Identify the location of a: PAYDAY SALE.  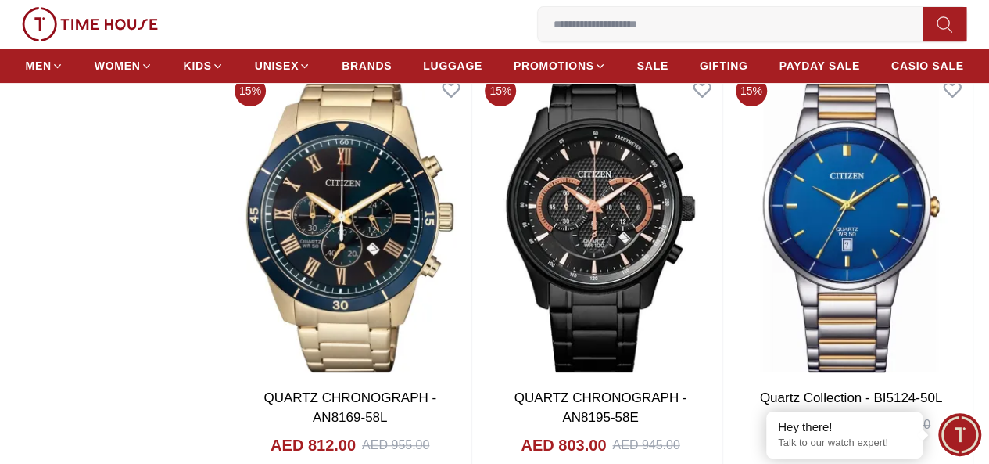
(819, 66).